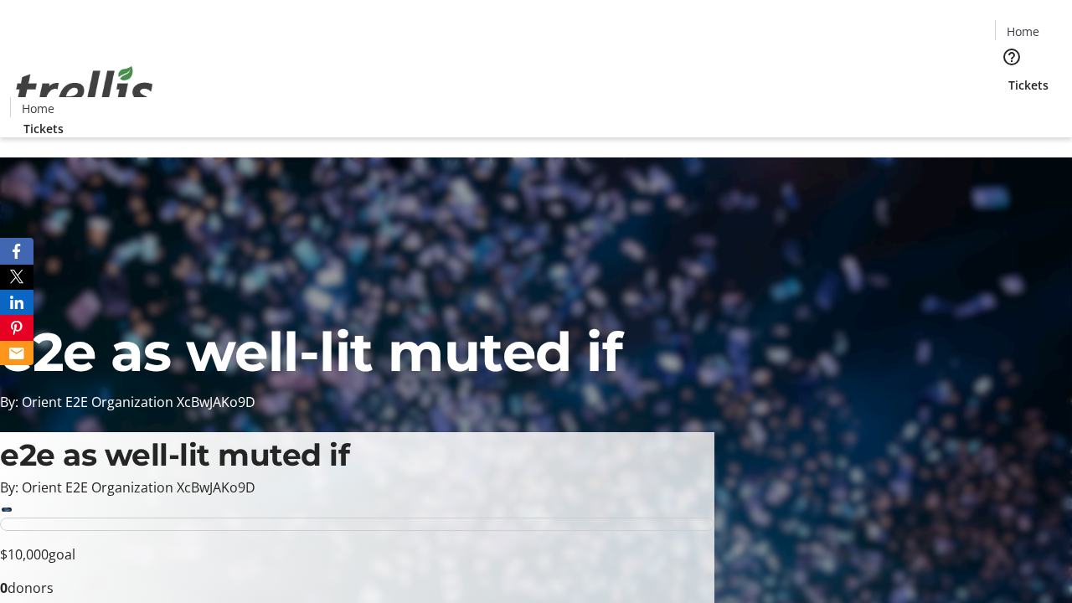  I want to click on button: Cart, so click(1012, 111).